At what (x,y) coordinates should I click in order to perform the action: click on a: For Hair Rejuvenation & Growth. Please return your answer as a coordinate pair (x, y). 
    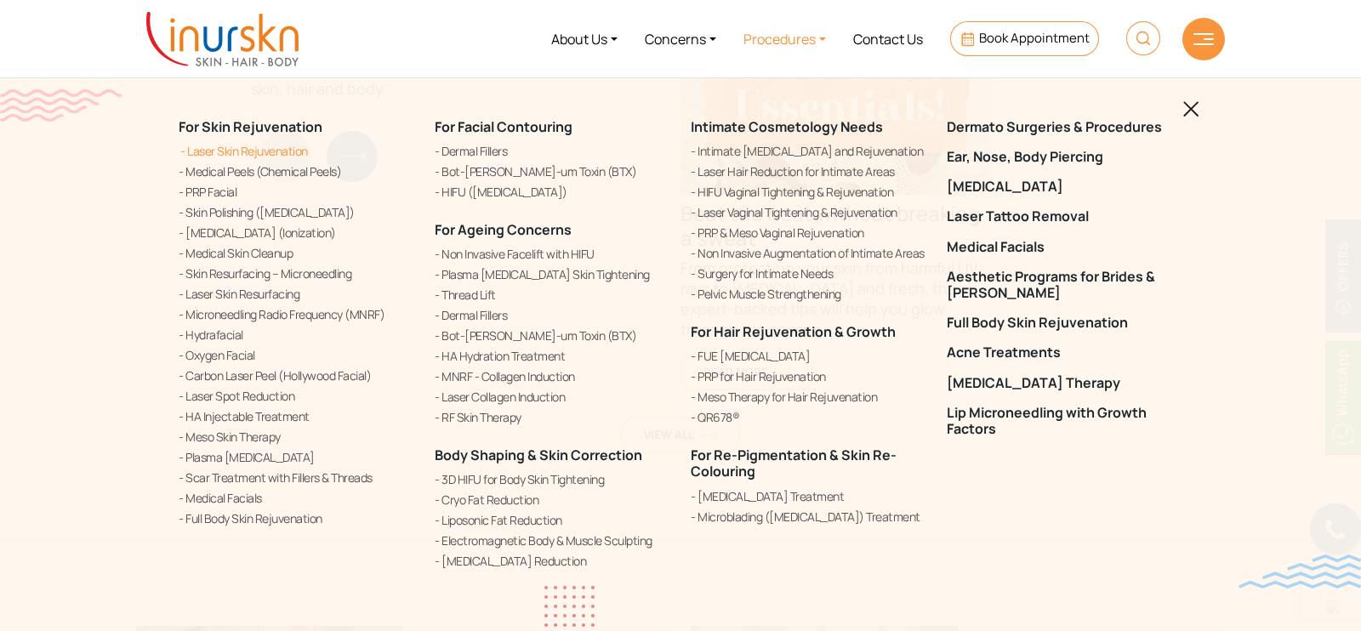
    Looking at the image, I should click on (793, 332).